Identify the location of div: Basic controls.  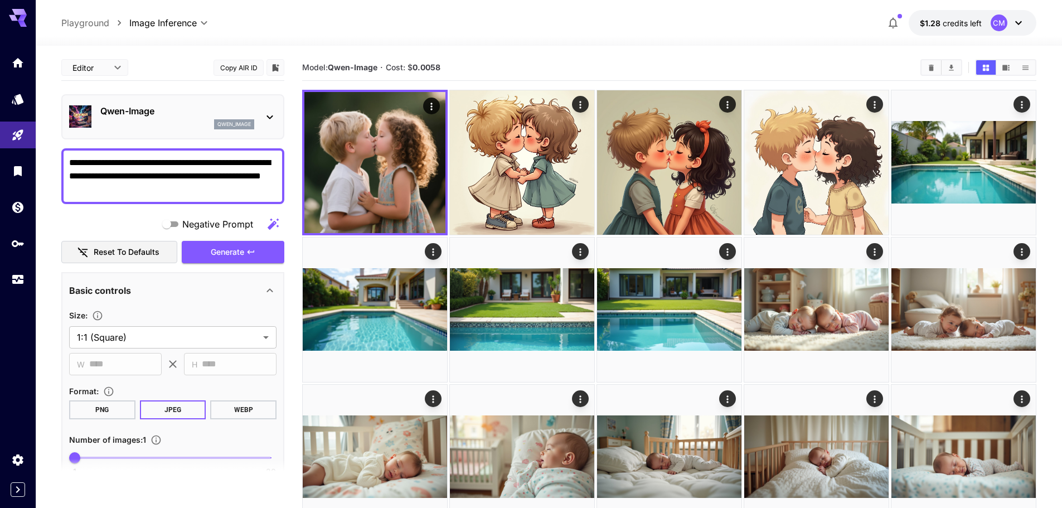
(173, 290).